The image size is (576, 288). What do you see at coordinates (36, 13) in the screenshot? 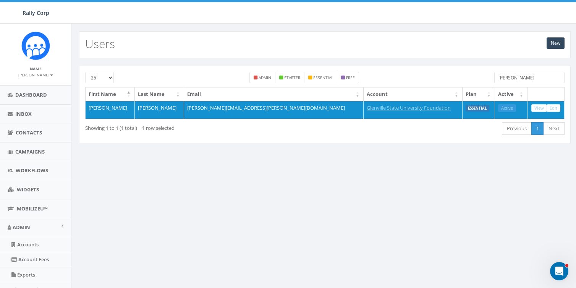
I see `span: Rally Corp` at bounding box center [36, 13].